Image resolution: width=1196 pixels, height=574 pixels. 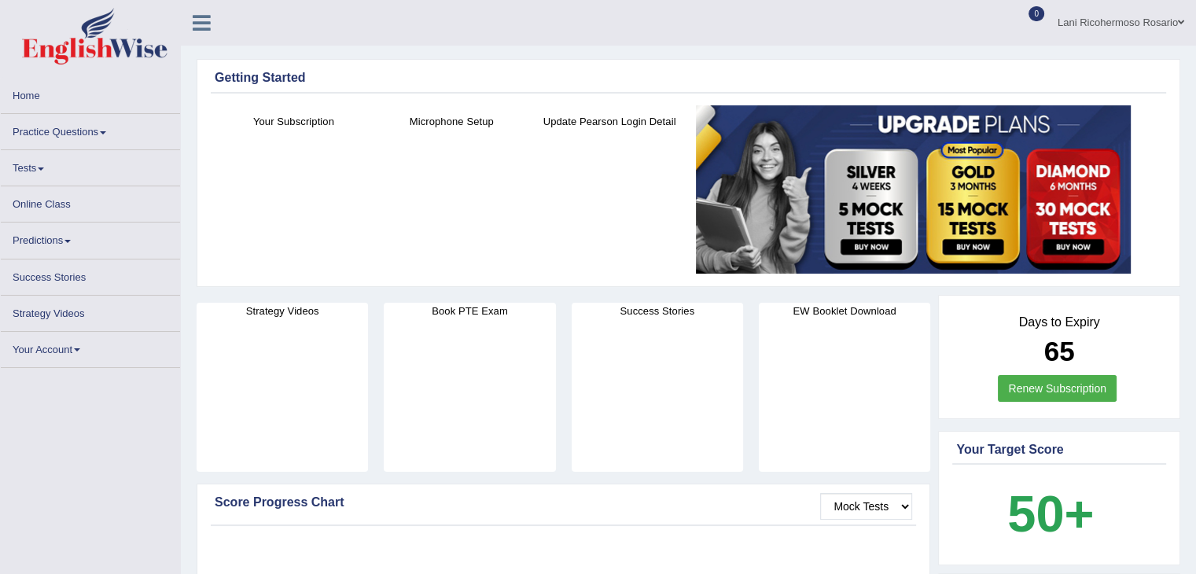 I want to click on h4: Book PTE Exam, so click(x=469, y=311).